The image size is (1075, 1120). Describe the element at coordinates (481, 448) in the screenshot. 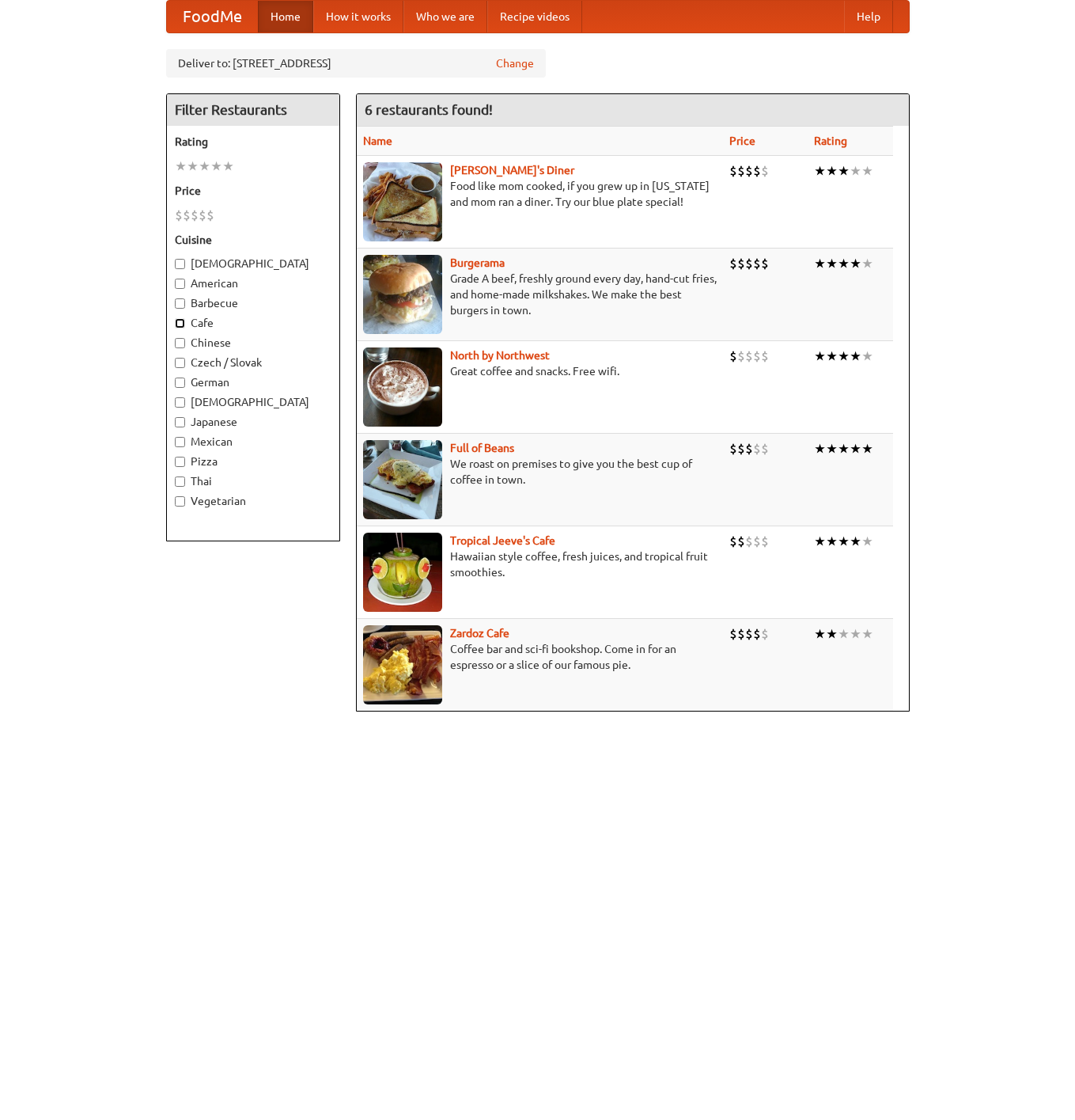

I see `a: Full of Beans` at that location.